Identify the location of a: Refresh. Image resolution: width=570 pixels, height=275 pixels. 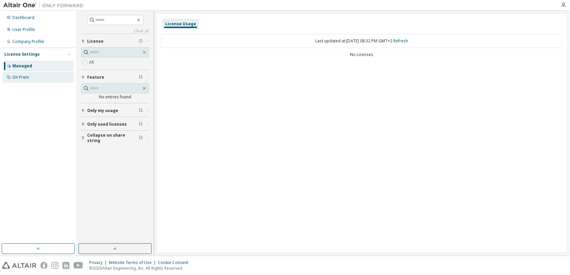
(401, 41).